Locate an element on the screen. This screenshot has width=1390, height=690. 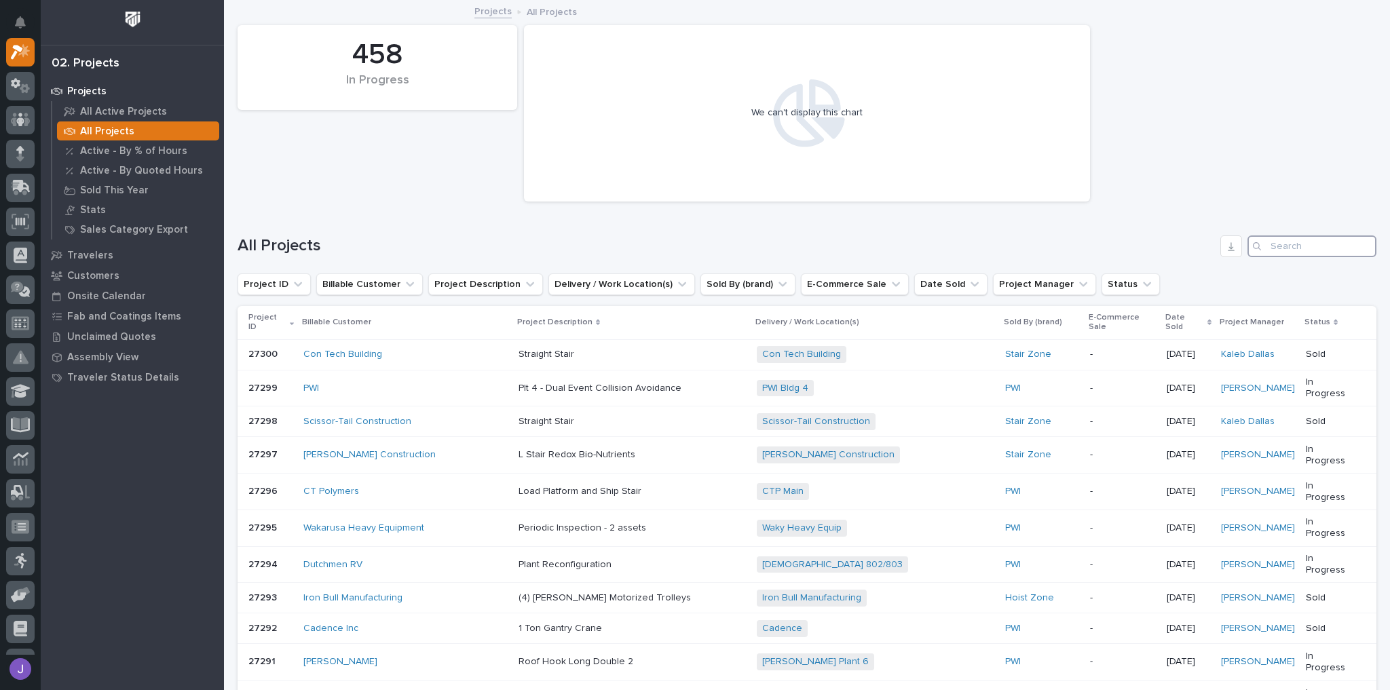
p: 27293 is located at coordinates (264, 597).